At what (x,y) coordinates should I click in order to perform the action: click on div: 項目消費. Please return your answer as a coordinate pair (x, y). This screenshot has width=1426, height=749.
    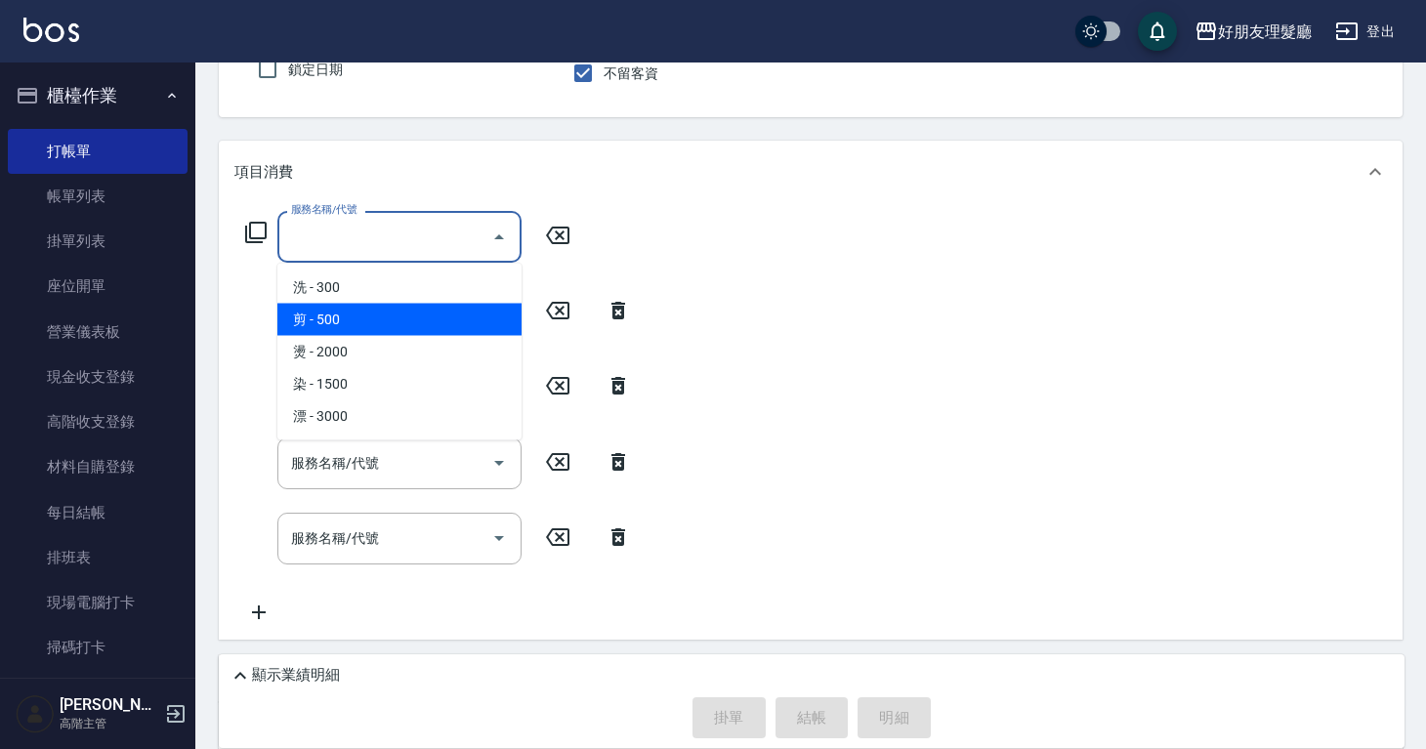
    Looking at the image, I should click on (811, 172).